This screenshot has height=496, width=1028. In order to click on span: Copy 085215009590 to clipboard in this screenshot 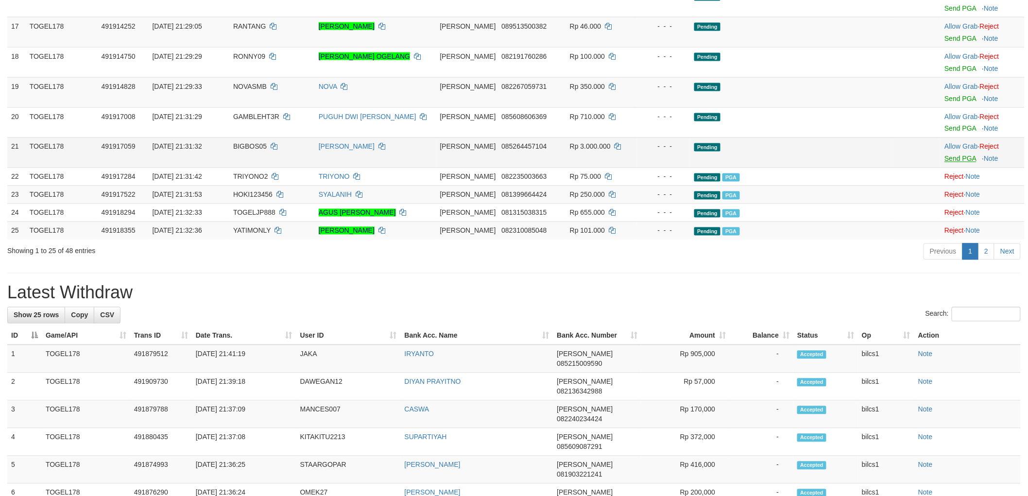, I will do `click(579, 364)`.